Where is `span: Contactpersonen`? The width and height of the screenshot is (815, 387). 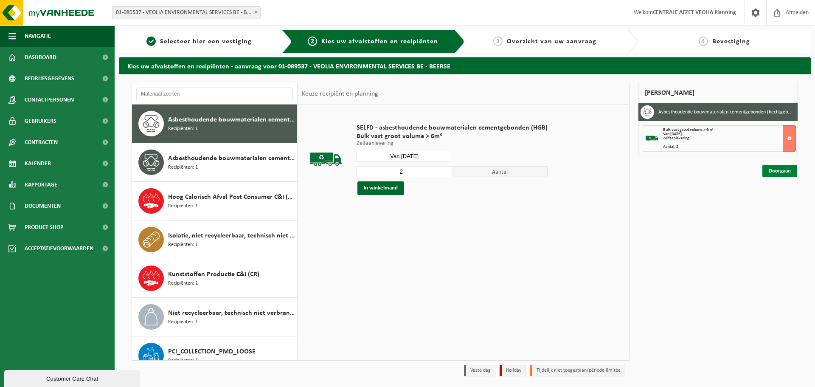
span: Contactpersonen is located at coordinates (49, 100).